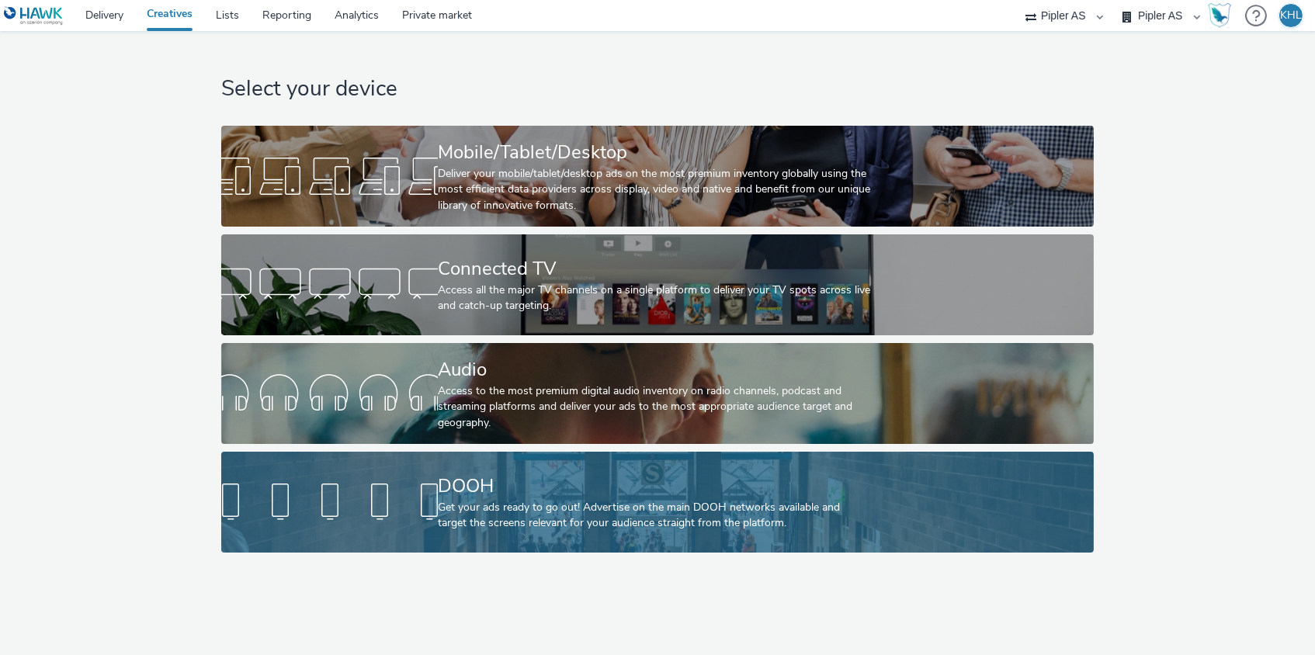 The image size is (1315, 655). I want to click on div: Access all the major TV channels on a single platform to deliver your TV spots across live and ca..., so click(655, 298).